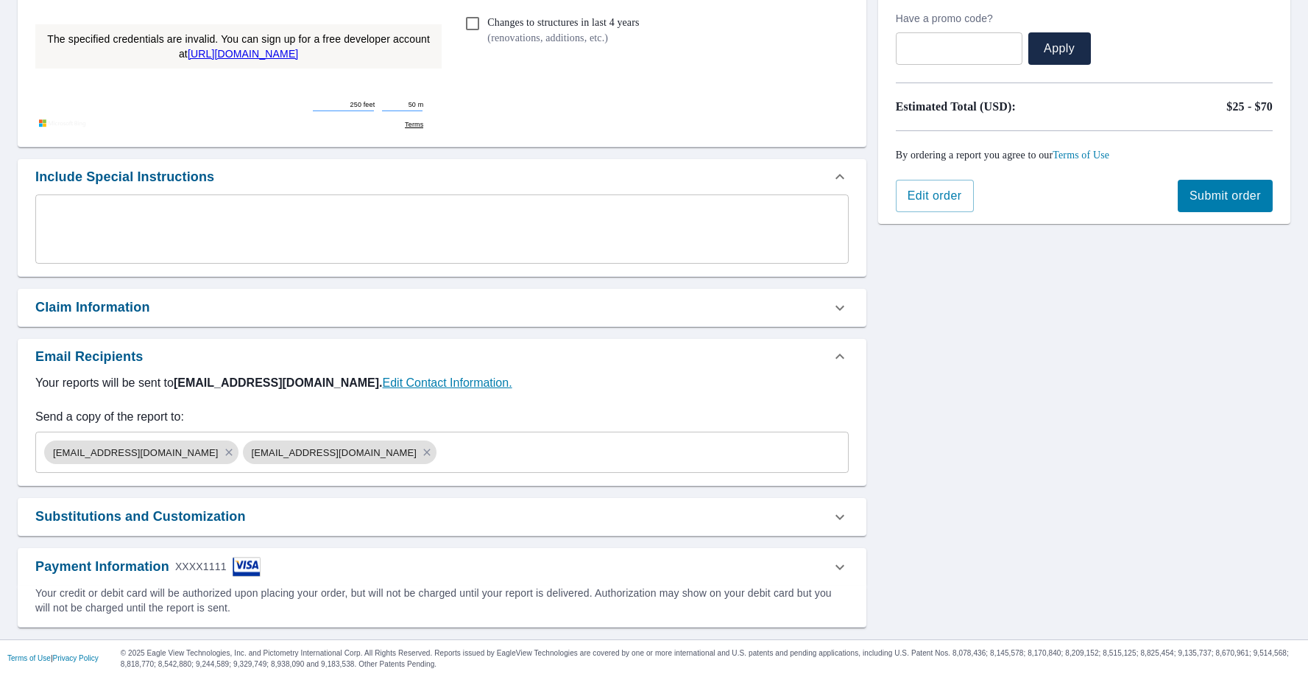 This screenshot has height=677, width=1308. I want to click on button: Apply, so click(1059, 49).